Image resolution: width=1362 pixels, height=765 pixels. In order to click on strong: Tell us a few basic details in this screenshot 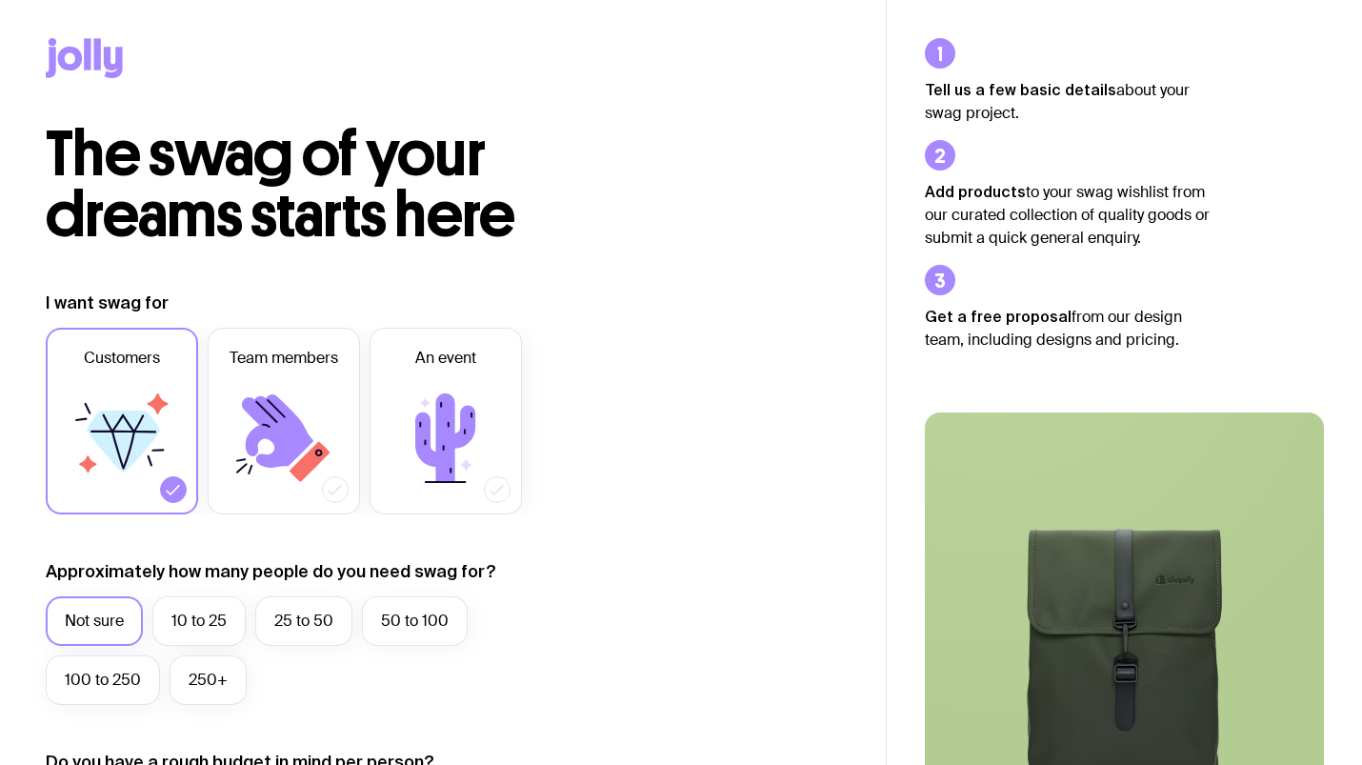, I will do `click(1020, 90)`.